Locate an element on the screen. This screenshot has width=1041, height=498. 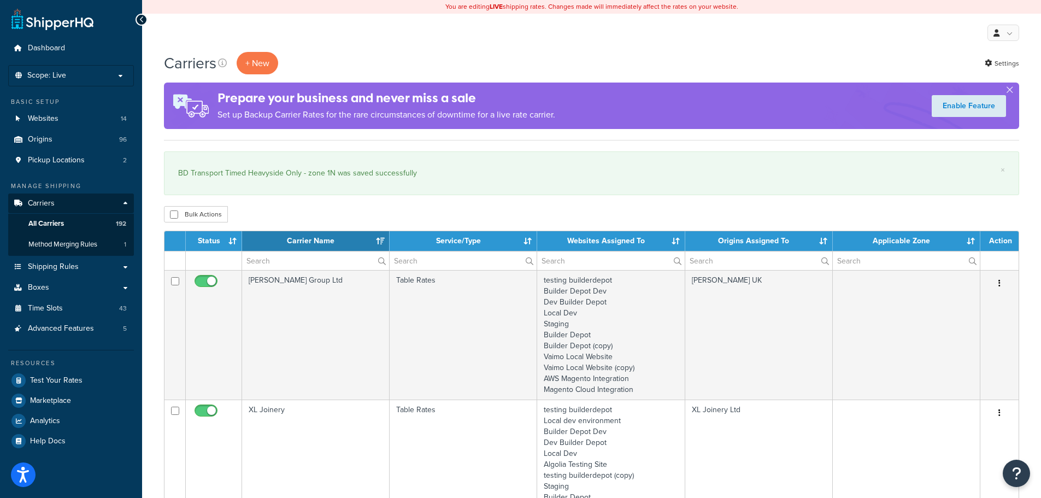
a: Method Merging Rules 1 is located at coordinates (71, 244).